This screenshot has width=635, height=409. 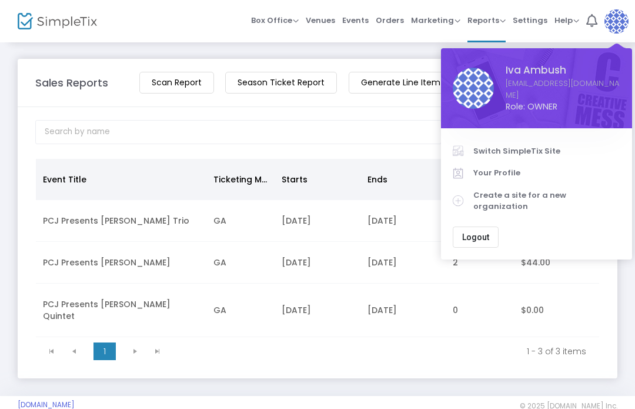 What do you see at coordinates (241, 179) in the screenshot?
I see `th: Ticketing Mode` at bounding box center [241, 179].